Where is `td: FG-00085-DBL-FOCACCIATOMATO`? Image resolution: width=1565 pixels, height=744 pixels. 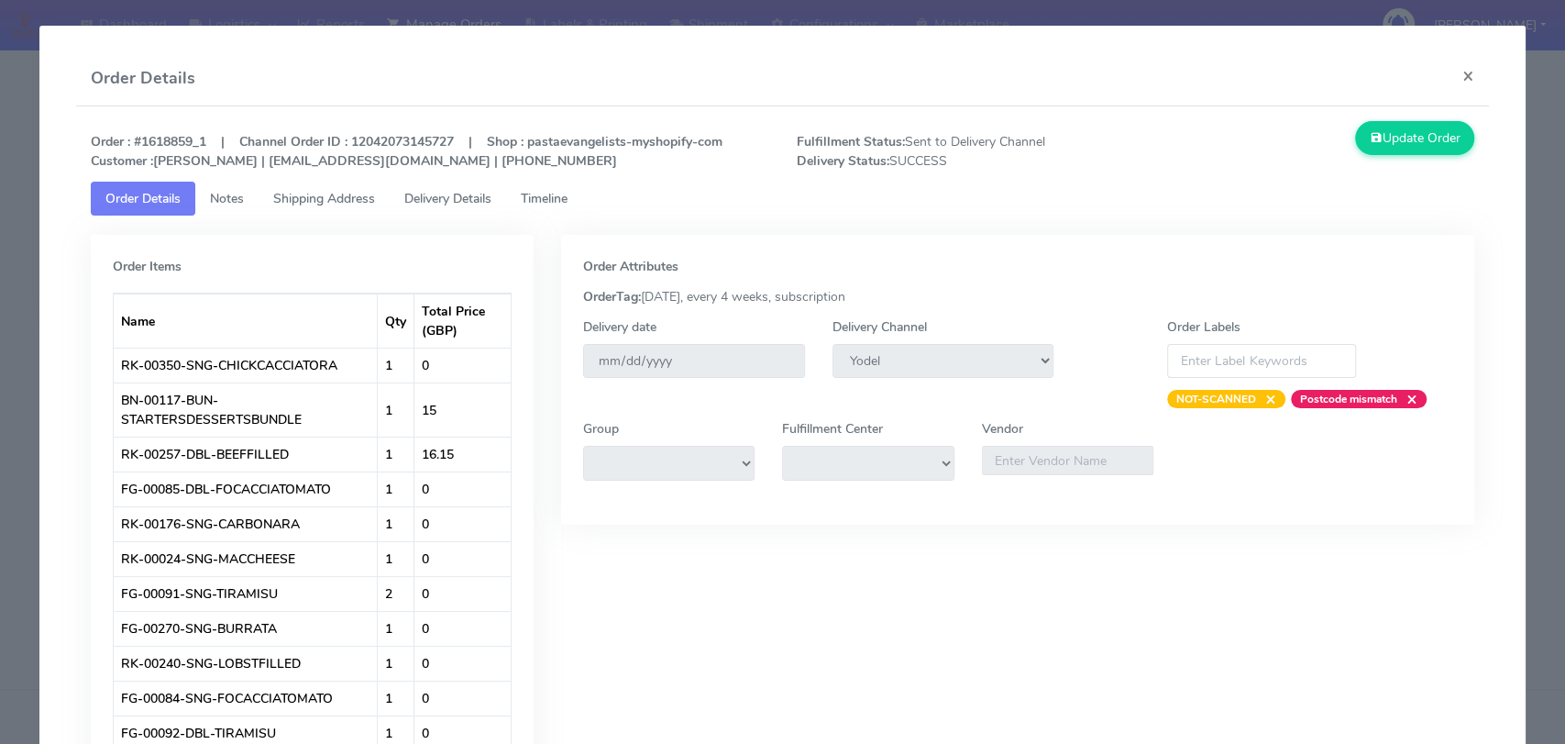 td: FG-00085-DBL-FOCACCIATOMATO is located at coordinates (245, 489).